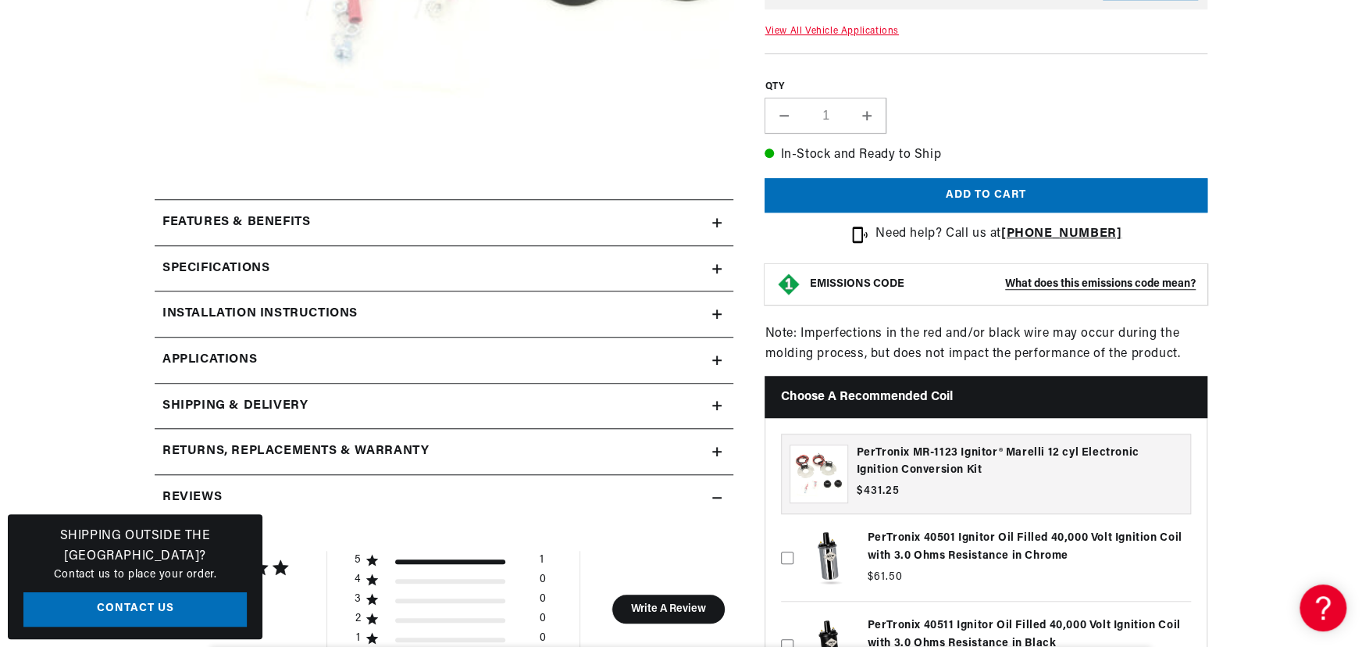 This screenshot has width=1362, height=647. What do you see at coordinates (216, 269) in the screenshot?
I see `h2: Specifications` at bounding box center [216, 269].